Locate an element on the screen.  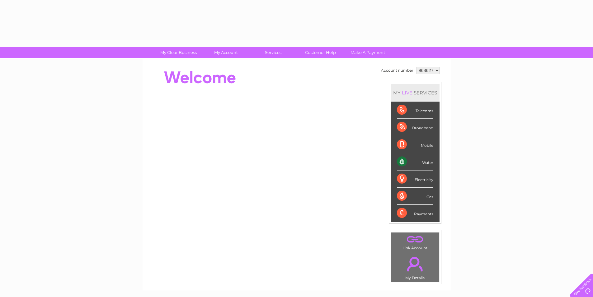
a: Customer Help is located at coordinates (320, 52).